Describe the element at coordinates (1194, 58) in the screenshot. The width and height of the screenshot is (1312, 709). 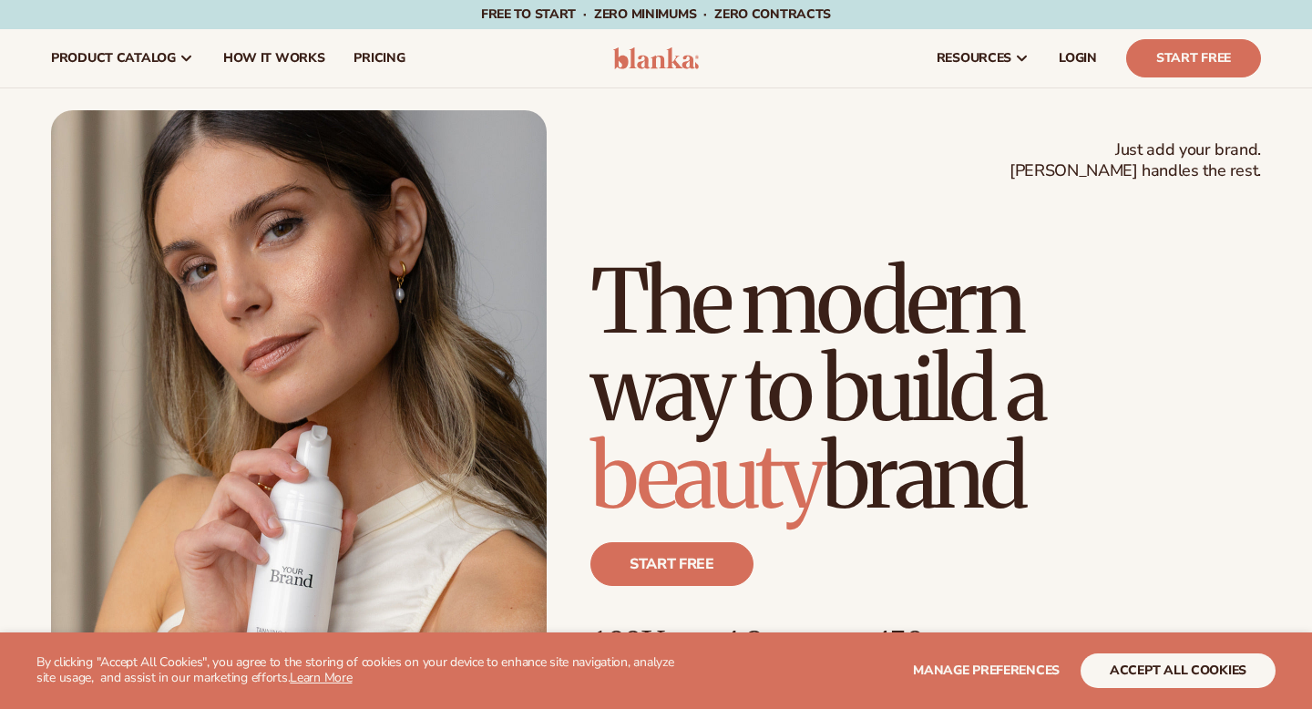
I see `a: Start Free` at that location.